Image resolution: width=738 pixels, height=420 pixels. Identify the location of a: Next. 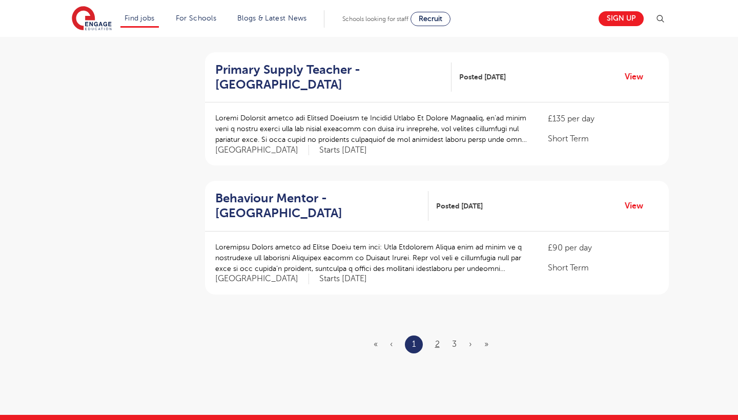
(471, 345).